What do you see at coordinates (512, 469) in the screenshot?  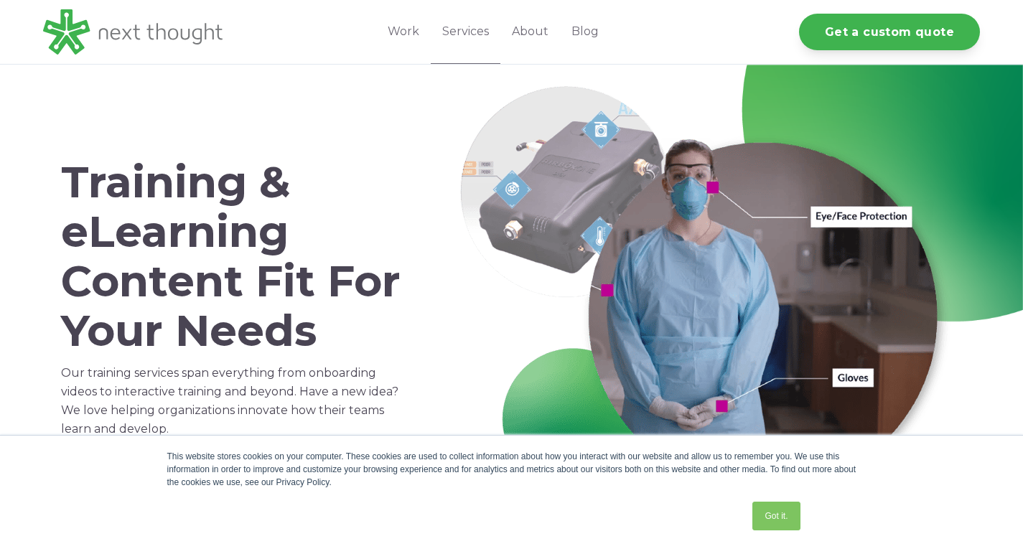 I see `div: This website stores cookies on your computer. These cookies are used to collect information about...` at bounding box center [512, 469].